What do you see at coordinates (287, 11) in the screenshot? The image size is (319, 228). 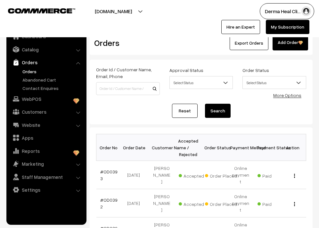 I see `button: Derma Heal Cli…` at bounding box center [287, 11].